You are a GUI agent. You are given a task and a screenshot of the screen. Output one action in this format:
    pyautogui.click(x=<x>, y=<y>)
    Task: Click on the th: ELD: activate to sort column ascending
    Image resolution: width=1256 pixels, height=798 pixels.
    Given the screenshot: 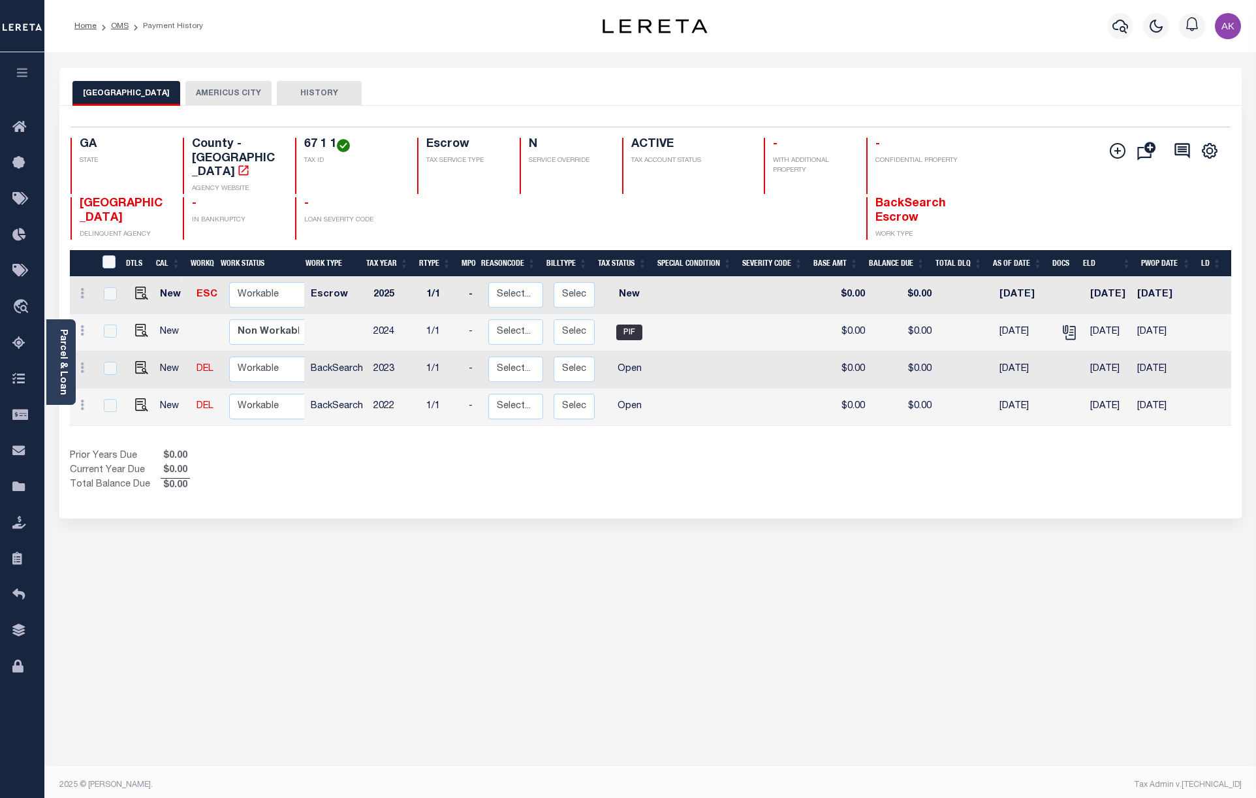 What is the action you would take?
    pyautogui.click(x=1106, y=263)
    